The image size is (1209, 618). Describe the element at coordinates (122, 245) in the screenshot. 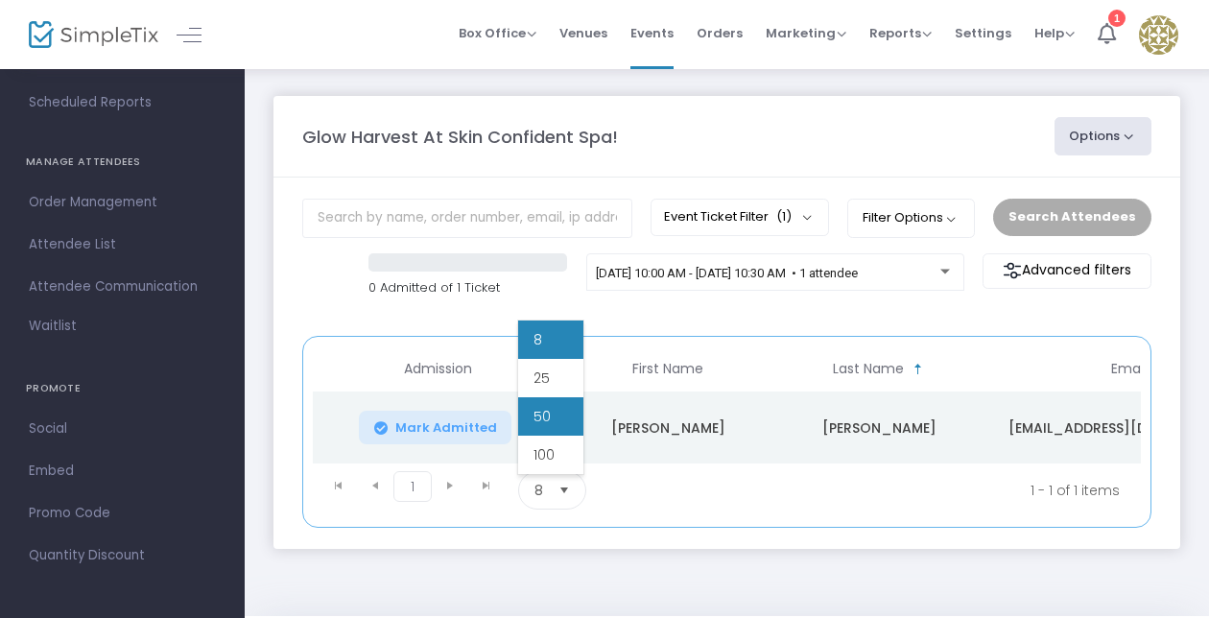

I see `span: Attendee List` at that location.